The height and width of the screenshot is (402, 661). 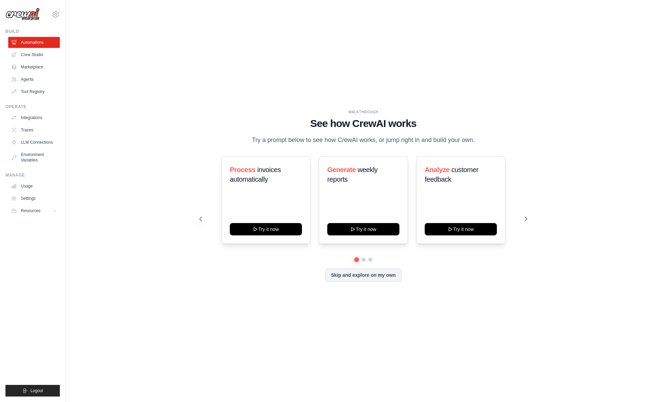 I want to click on span: invoices automatically, so click(x=255, y=174).